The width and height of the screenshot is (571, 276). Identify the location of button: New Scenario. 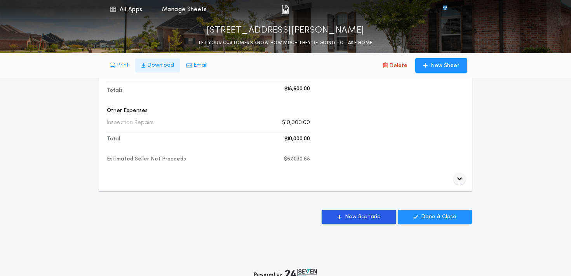
(359, 217).